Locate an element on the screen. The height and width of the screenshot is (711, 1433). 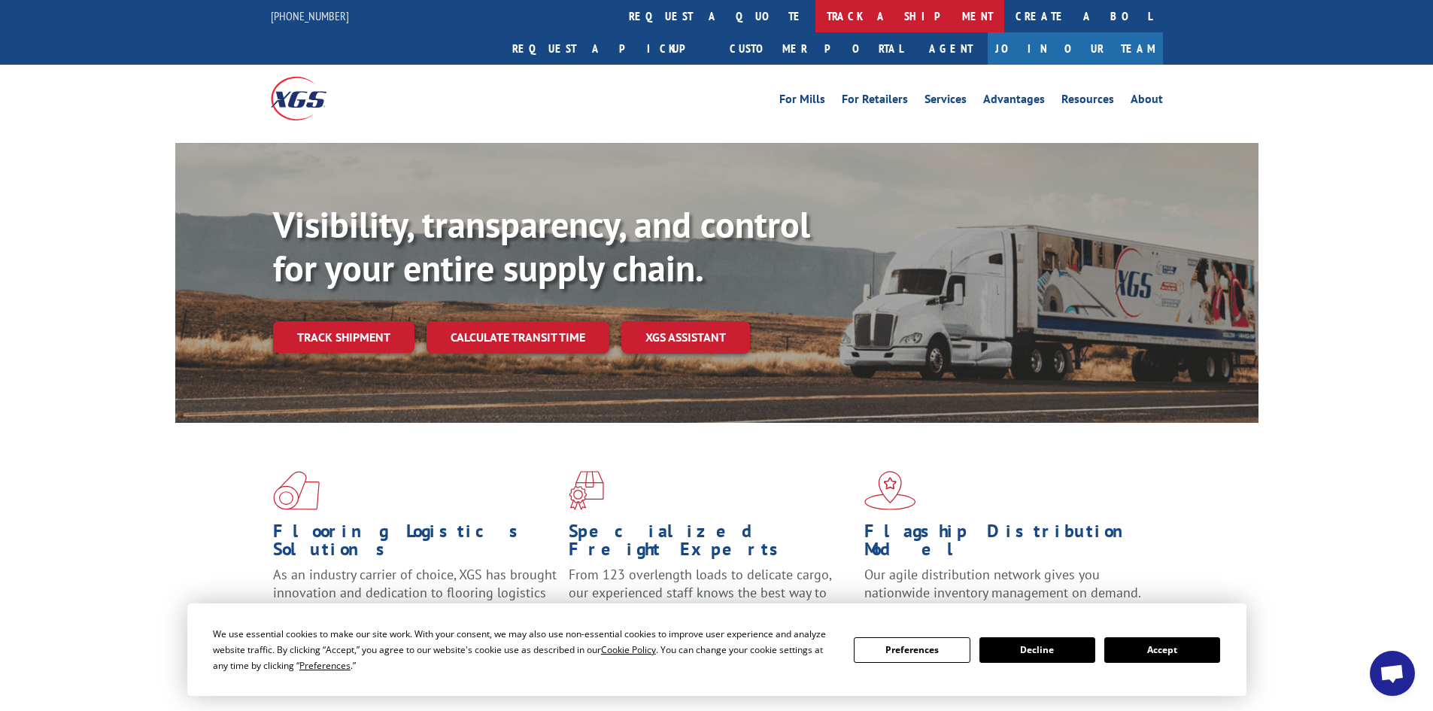
h1: Specialized Freight Experts is located at coordinates (711, 544).